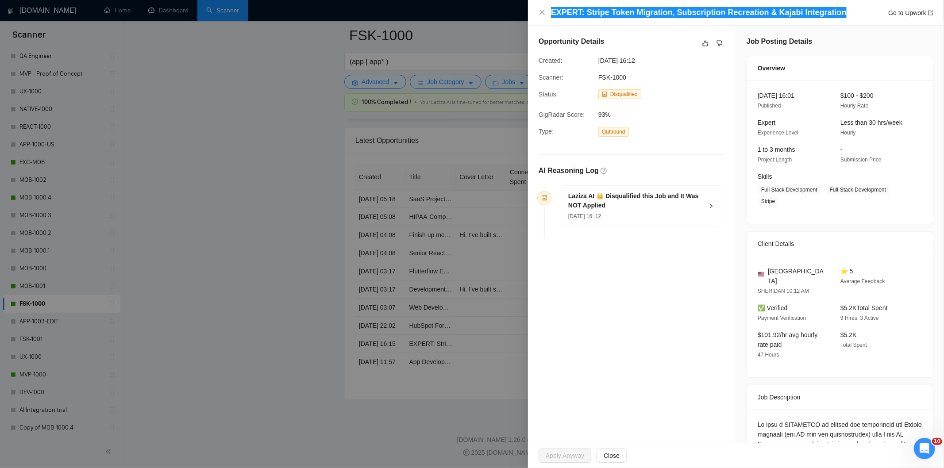 This screenshot has width=944, height=468. What do you see at coordinates (768, 201) in the screenshot?
I see `span: Stripe` at bounding box center [768, 201].